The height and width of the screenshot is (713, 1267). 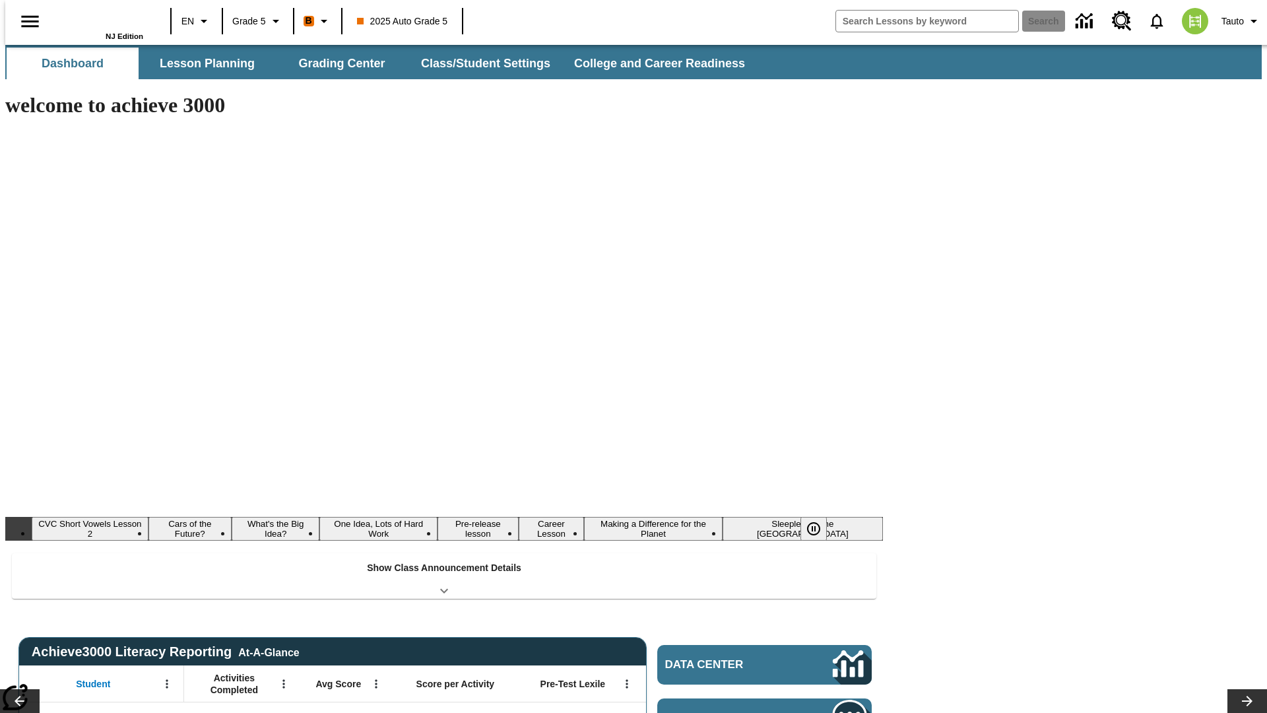 I want to click on span: EN, so click(x=187, y=21).